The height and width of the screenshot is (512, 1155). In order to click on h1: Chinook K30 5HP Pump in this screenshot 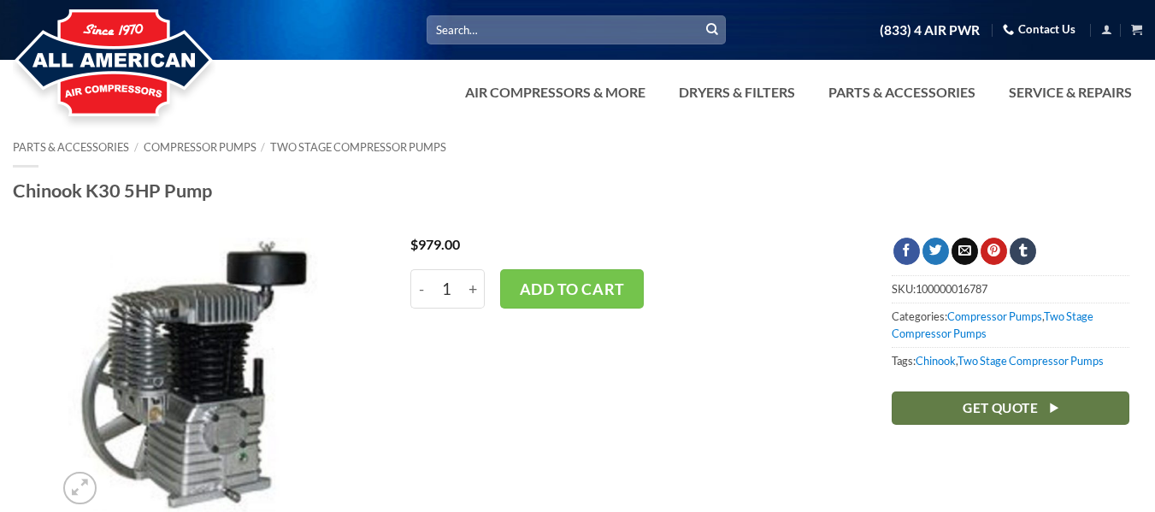, I will do `click(577, 191)`.